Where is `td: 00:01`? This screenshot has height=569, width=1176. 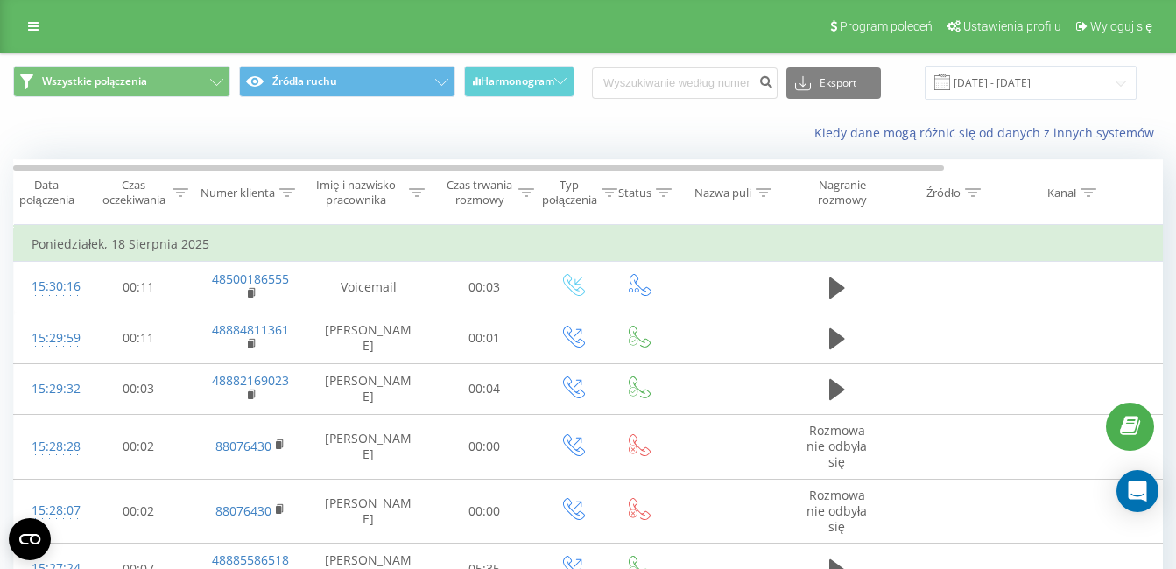
td: 00:01 is located at coordinates (484, 338).